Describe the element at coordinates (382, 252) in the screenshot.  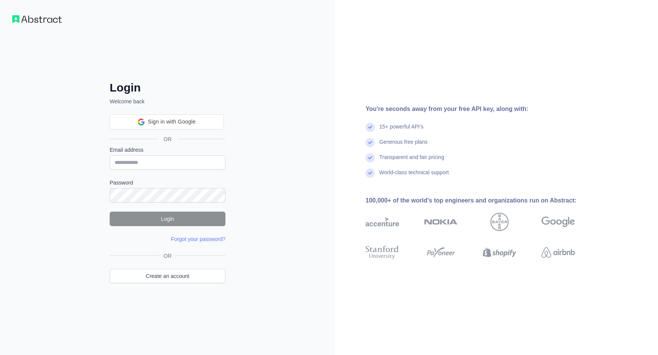
I see `img: stanford university` at that location.